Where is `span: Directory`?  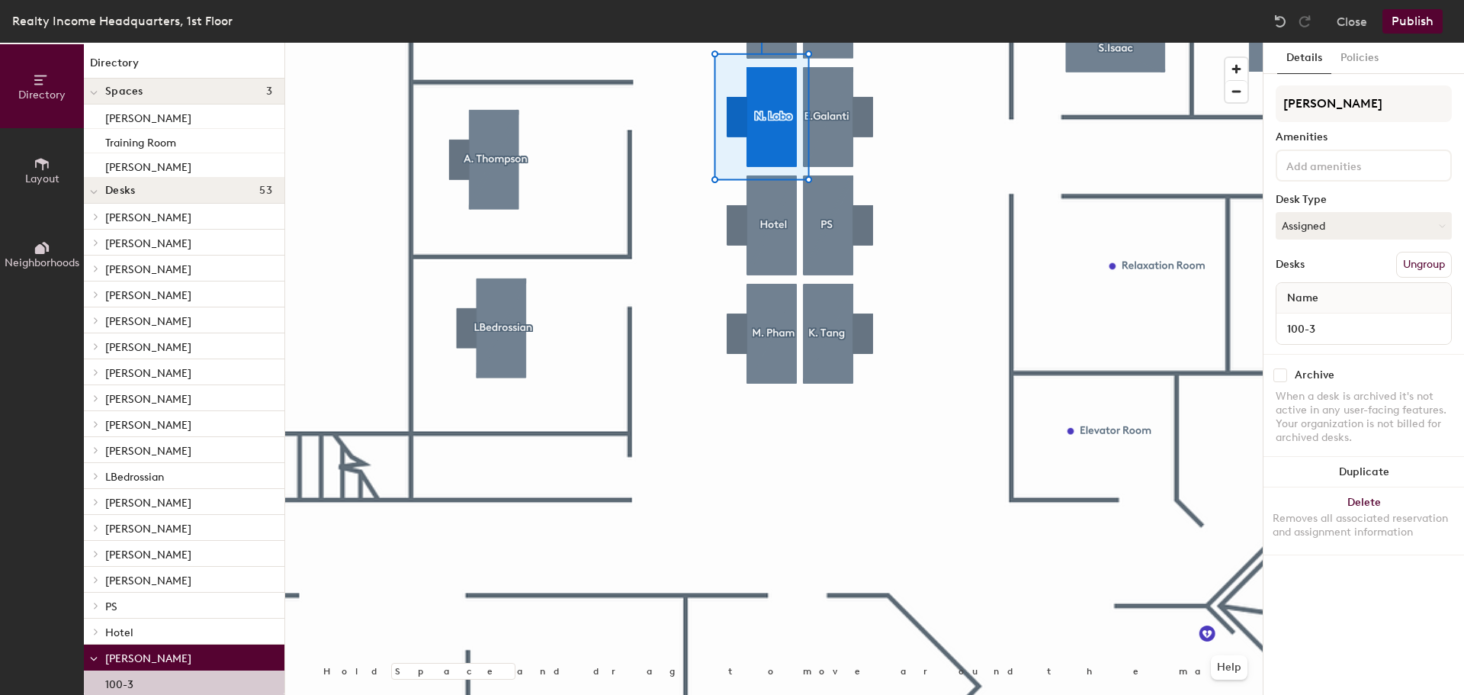
span: Directory is located at coordinates (42, 95).